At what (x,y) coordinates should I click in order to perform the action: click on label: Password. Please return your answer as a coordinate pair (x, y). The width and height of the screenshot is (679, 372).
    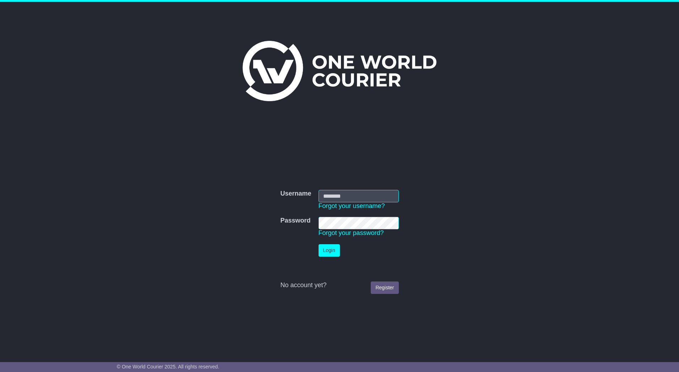
    Looking at the image, I should click on (295, 221).